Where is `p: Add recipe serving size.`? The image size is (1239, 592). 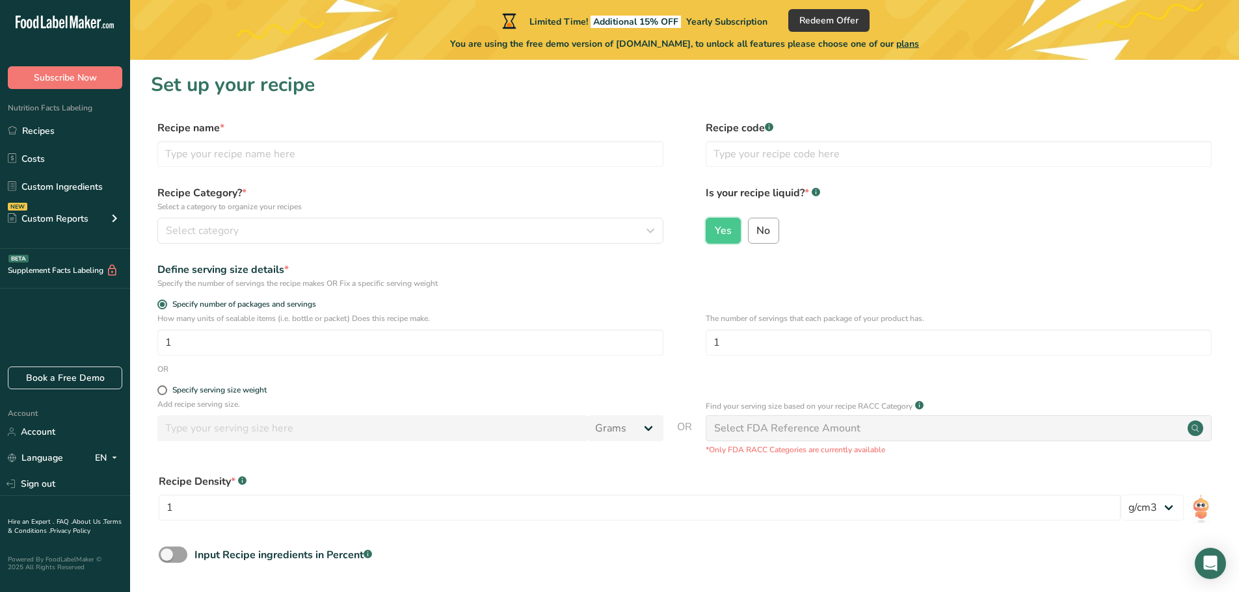 p: Add recipe serving size. is located at coordinates (410, 404).